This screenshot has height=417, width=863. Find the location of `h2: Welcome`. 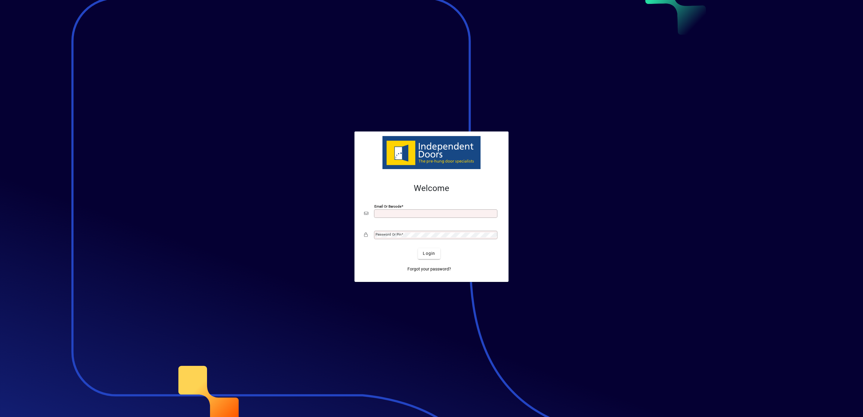

h2: Welcome is located at coordinates (431, 188).